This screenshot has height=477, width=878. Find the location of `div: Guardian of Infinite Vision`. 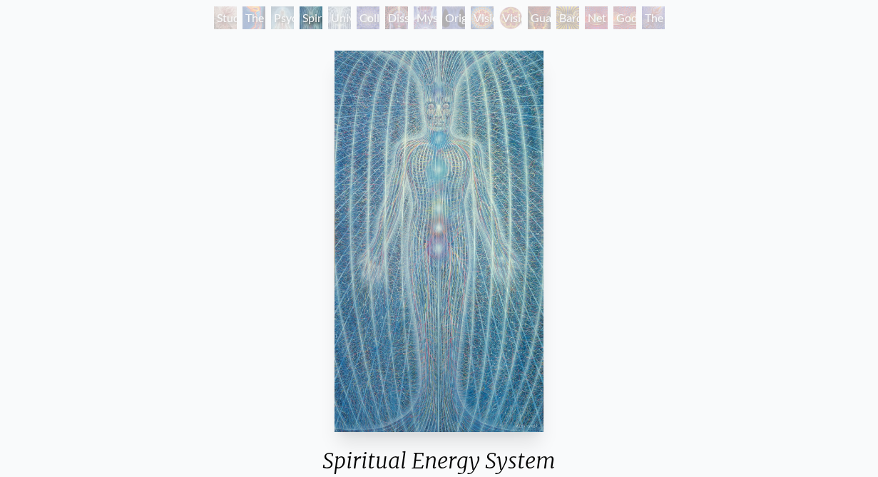

div: Guardian of Infinite Vision is located at coordinates (539, 18).